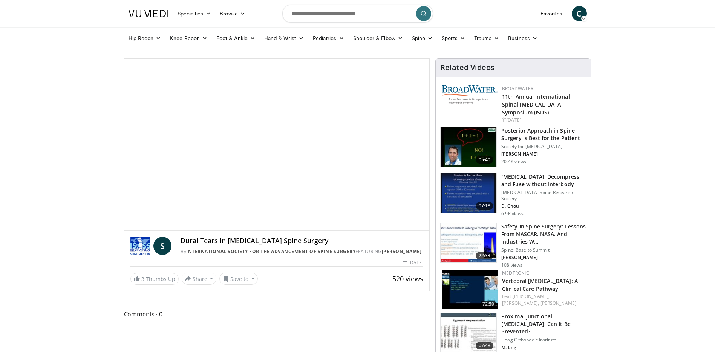 Image resolution: width=715 pixels, height=352 pixels. Describe the element at coordinates (277, 144) in the screenshot. I see `video-js: Video Player` at that location.